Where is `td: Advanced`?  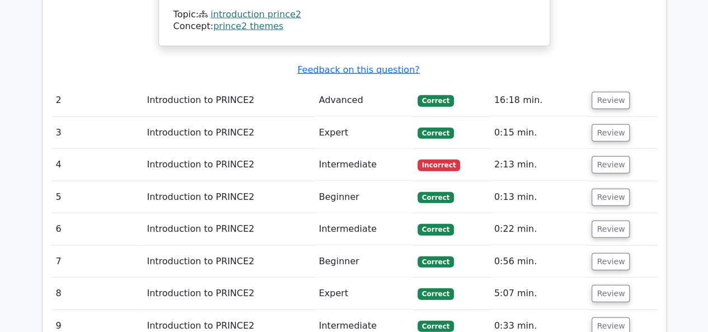
td: Advanced is located at coordinates (364, 100).